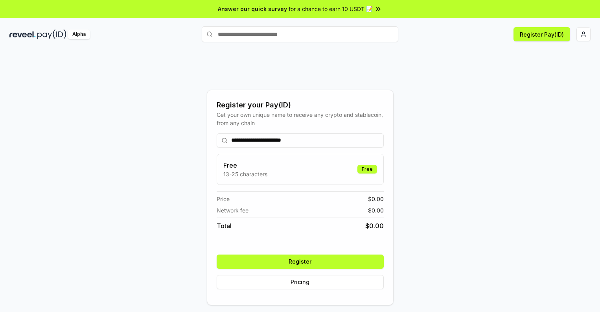 The width and height of the screenshot is (600, 312). What do you see at coordinates (224, 226) in the screenshot?
I see `span: Total` at bounding box center [224, 226].